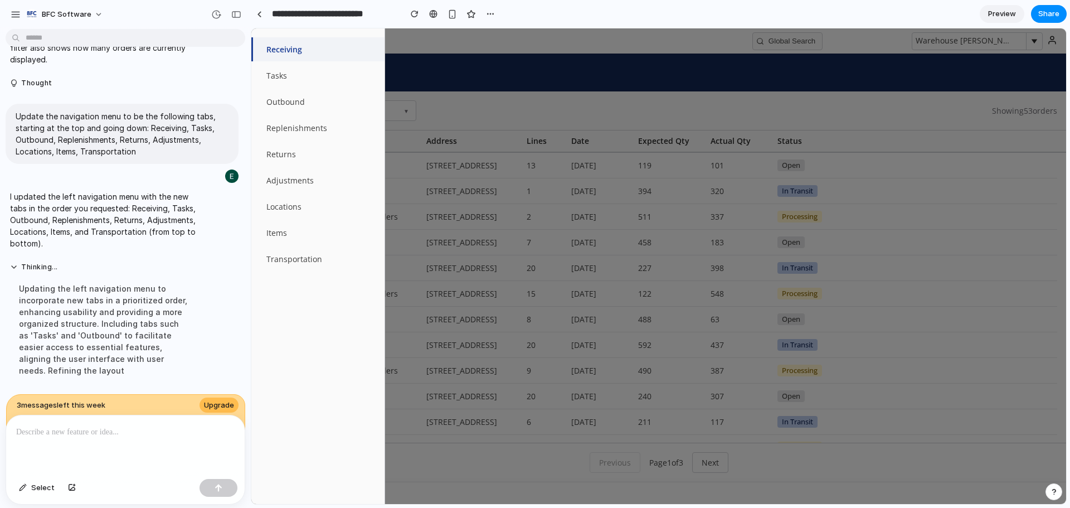 The width and height of the screenshot is (1070, 508). What do you see at coordinates (122, 134) in the screenshot?
I see `p: Update the navigation menu to be the following tabs, starting at the top and going down: Receivin...` at bounding box center [122, 134].